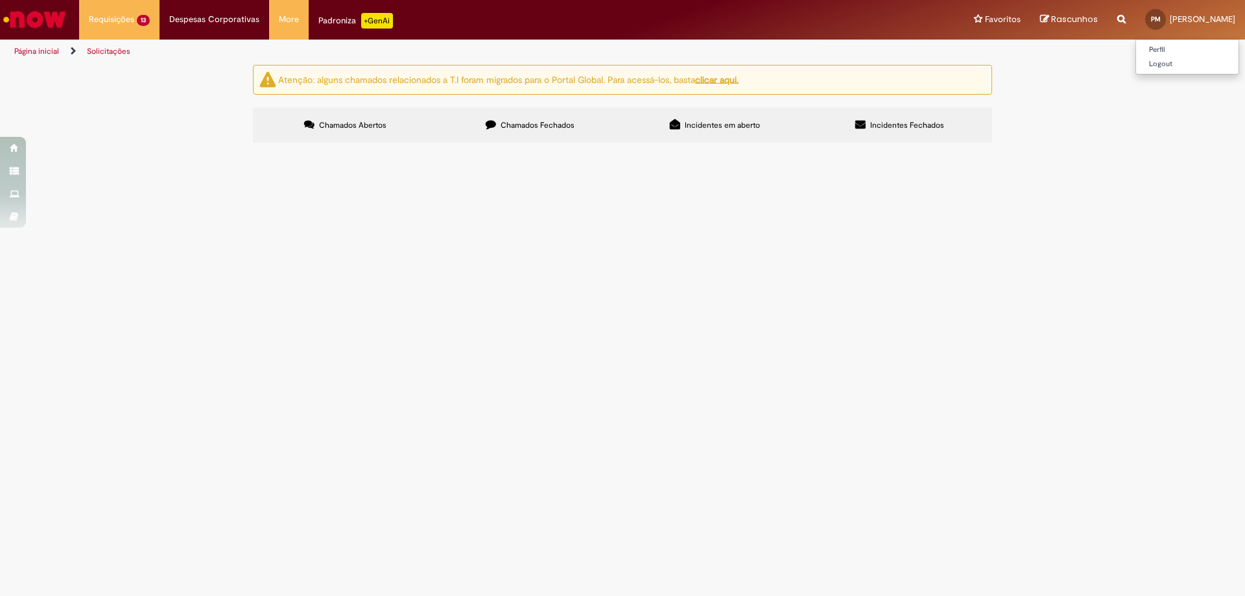 The image size is (1245, 596). What do you see at coordinates (1075, 19) in the screenshot?
I see `span: Rascunhos` at bounding box center [1075, 19].